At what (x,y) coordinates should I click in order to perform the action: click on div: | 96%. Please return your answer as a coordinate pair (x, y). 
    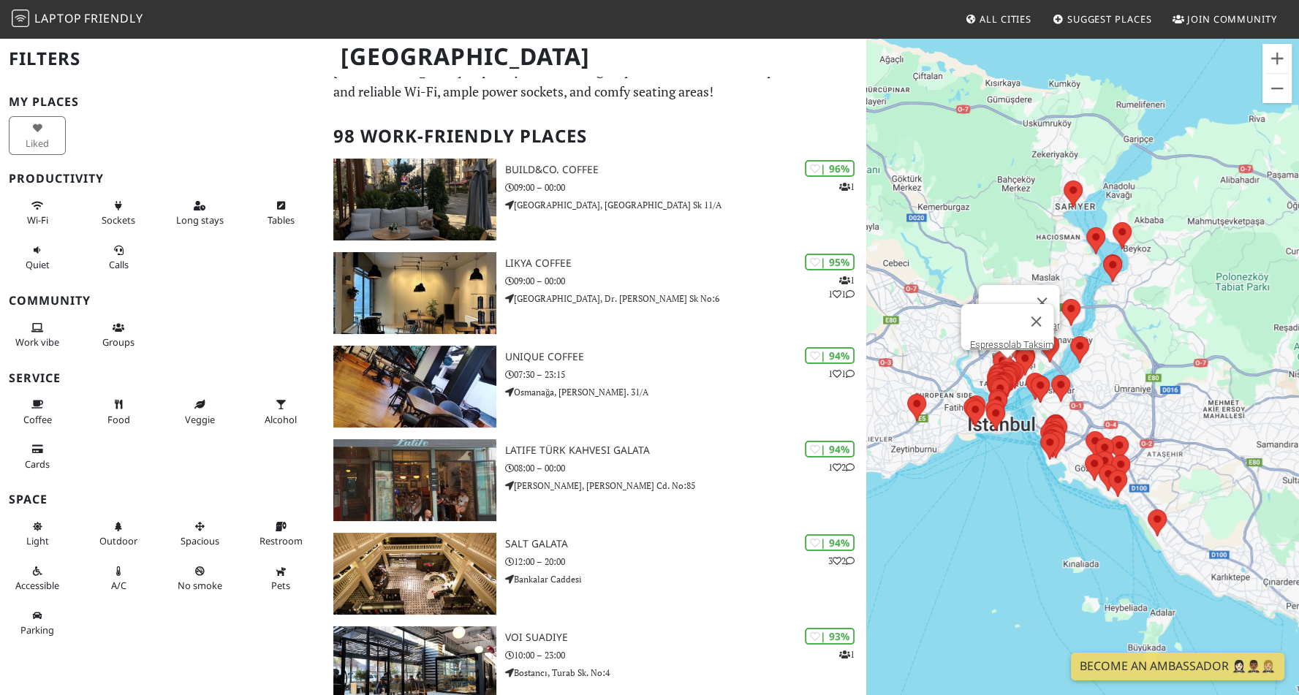
    Looking at the image, I should click on (830, 168).